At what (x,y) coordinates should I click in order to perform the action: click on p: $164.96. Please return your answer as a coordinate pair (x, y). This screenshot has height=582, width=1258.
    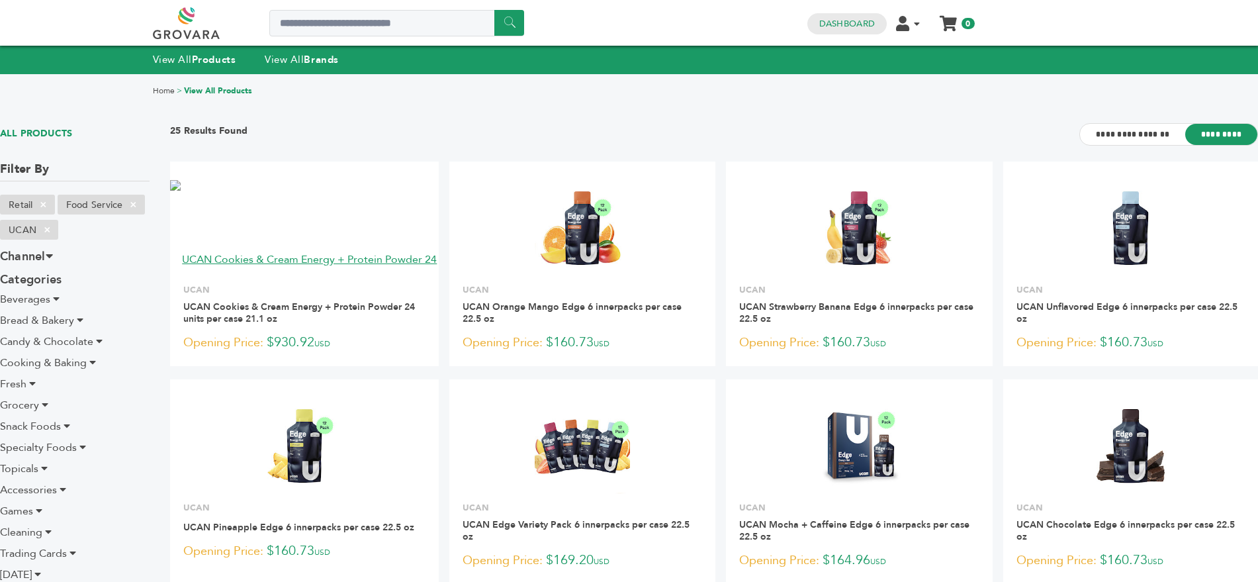
    Looking at the image, I should click on (859, 561).